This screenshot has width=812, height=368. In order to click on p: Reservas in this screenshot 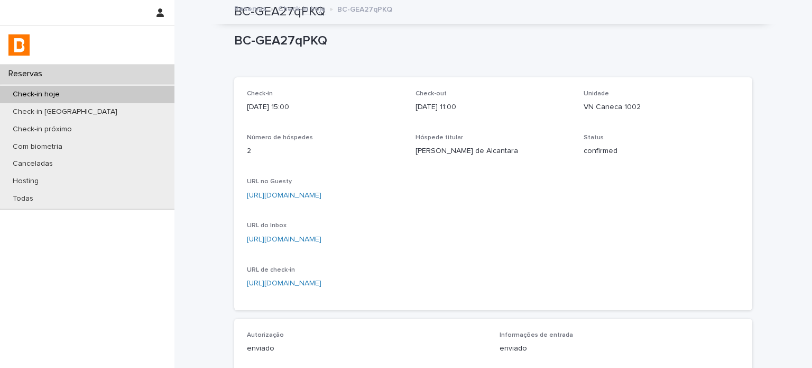, I will do `click(28, 74)`.